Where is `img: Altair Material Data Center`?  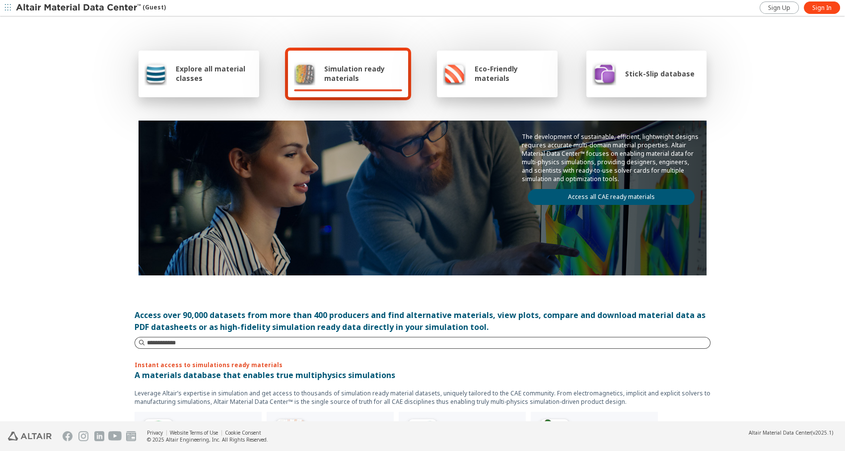
img: Altair Material Data Center is located at coordinates (79, 8).